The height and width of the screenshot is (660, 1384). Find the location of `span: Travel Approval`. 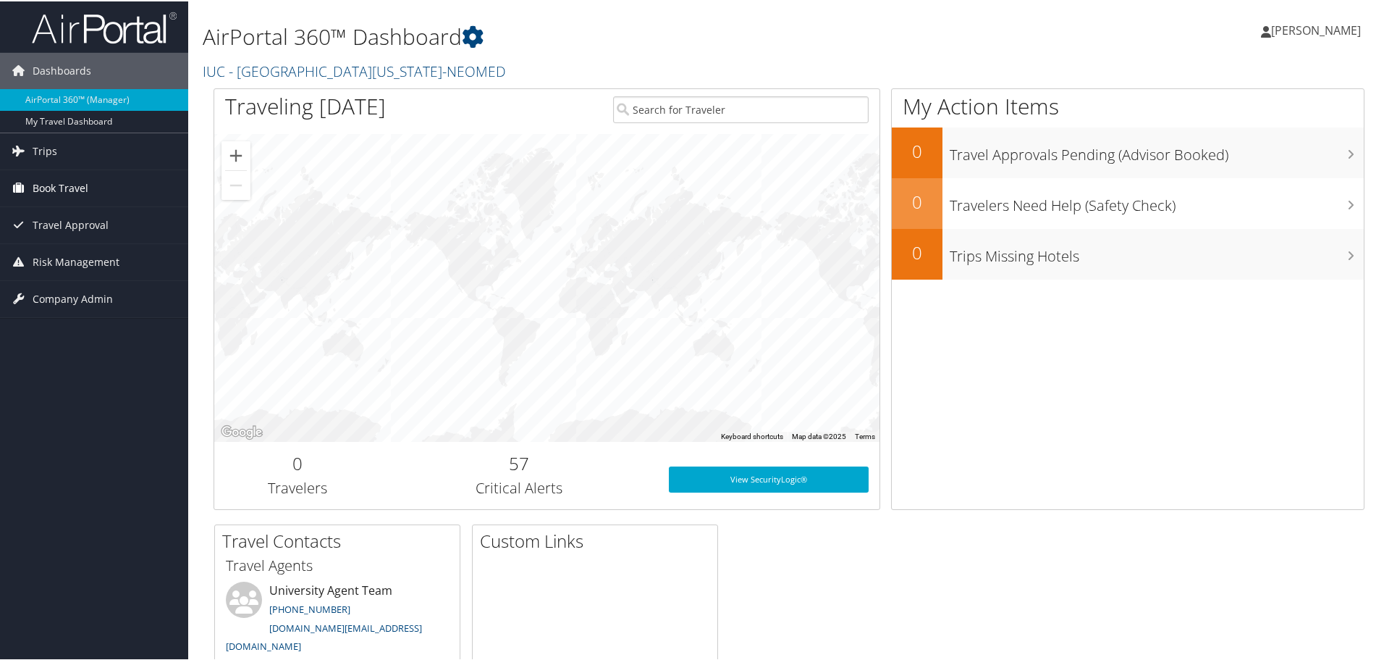

span: Travel Approval is located at coordinates (70, 224).